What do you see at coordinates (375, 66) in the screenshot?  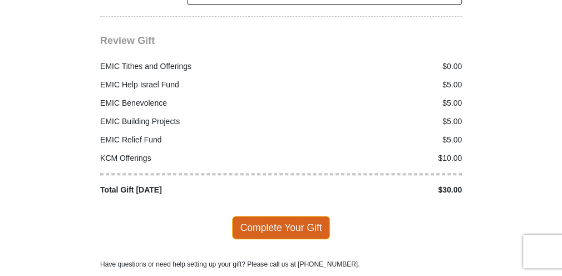 I see `div: $0.00` at bounding box center [375, 66].